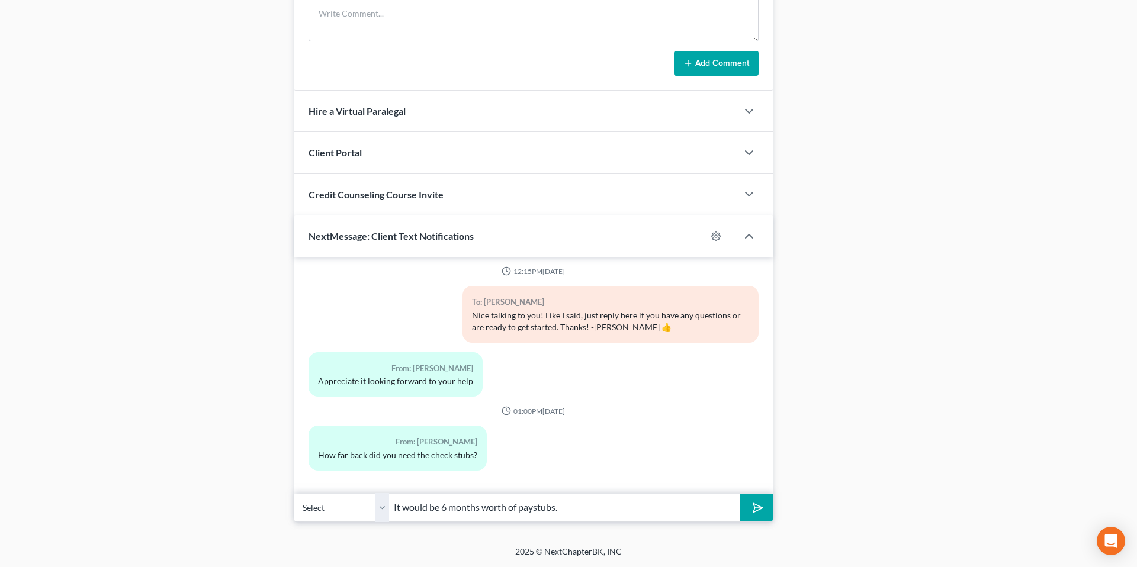 This screenshot has height=567, width=1137. What do you see at coordinates (397, 455) in the screenshot?
I see `div: How far back did you need the check stubs?` at bounding box center [397, 455].